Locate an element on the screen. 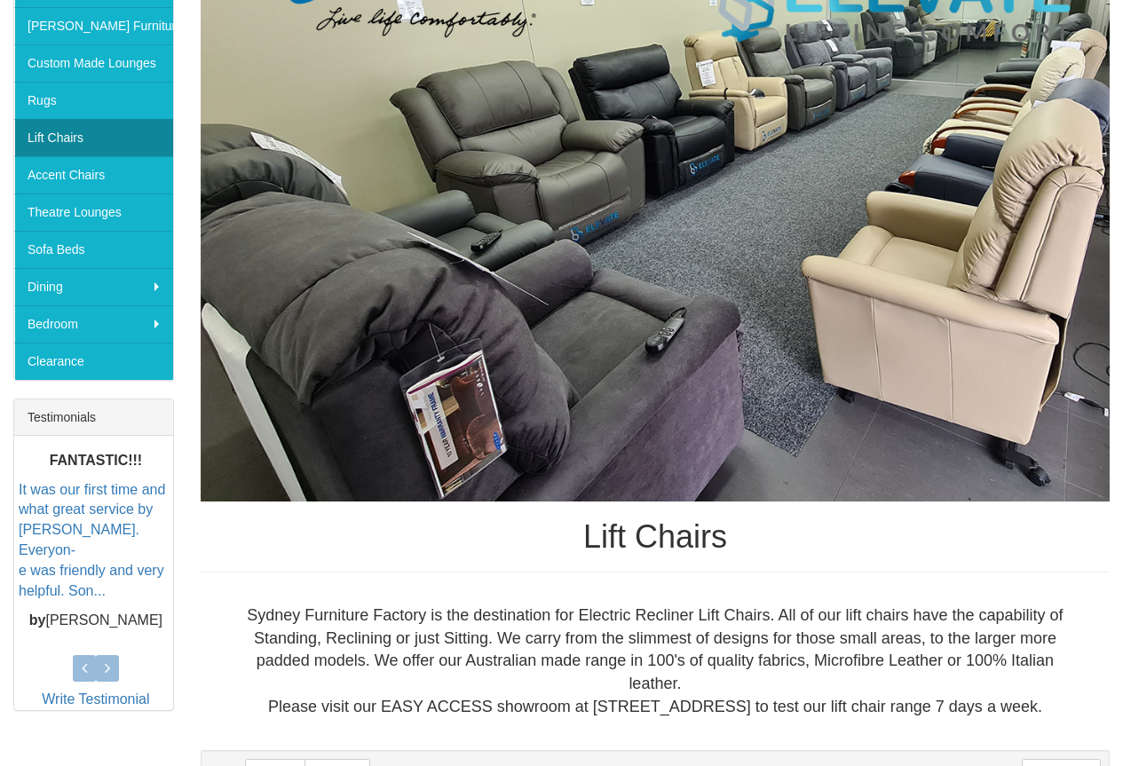  a: Clearance is located at coordinates (93, 361).